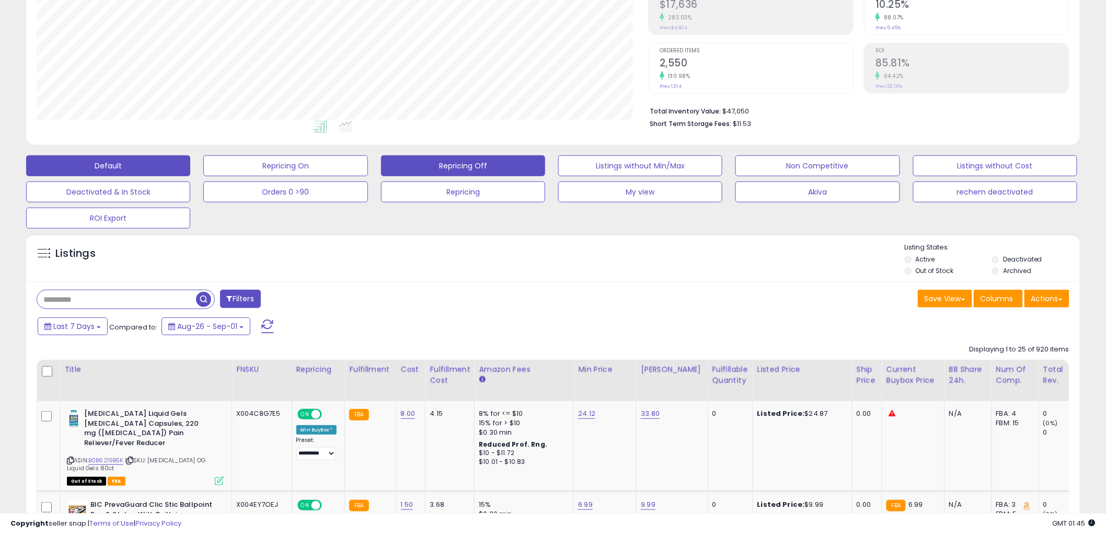  Describe the element at coordinates (328, 414) in the screenshot. I see `span: OFF` at that location.